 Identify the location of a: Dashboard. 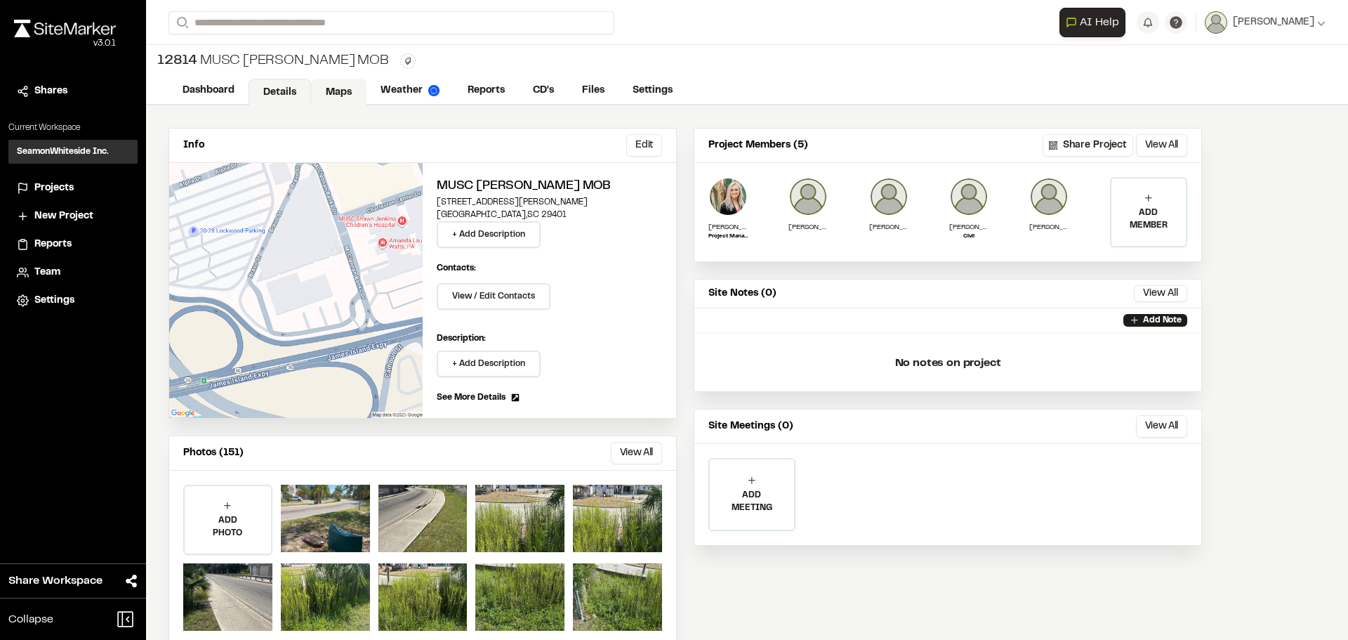
(209, 91).